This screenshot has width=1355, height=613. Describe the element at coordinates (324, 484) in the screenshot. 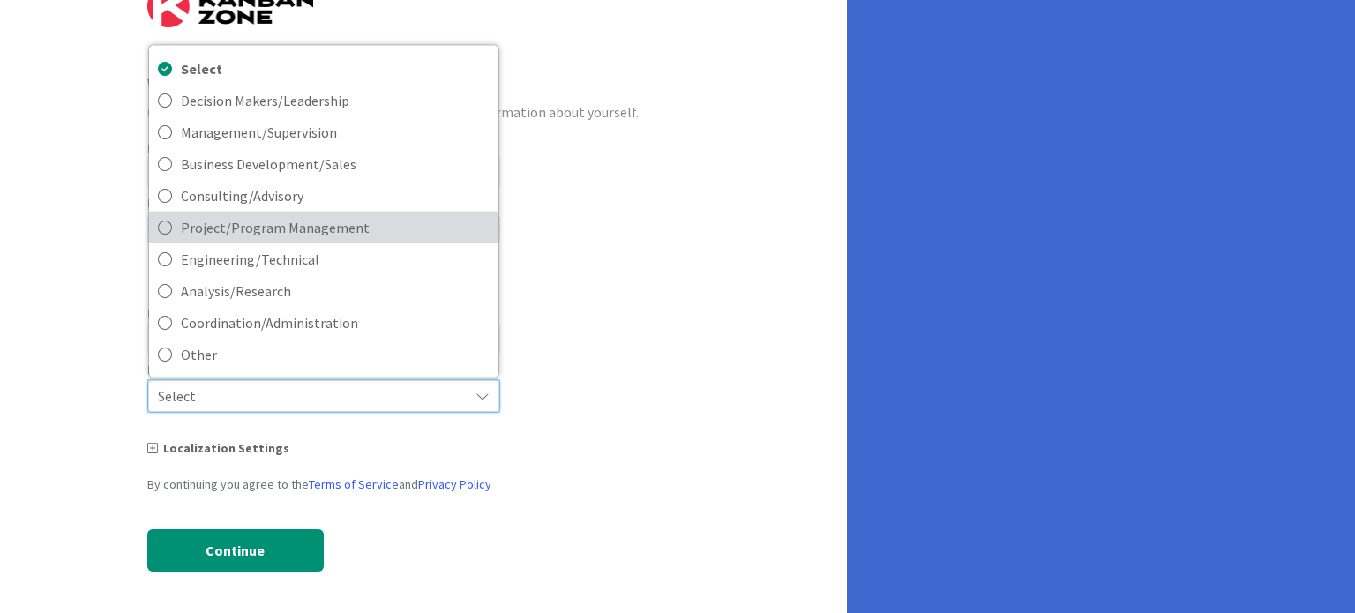

I see `div: By continuing you agree to the and` at that location.